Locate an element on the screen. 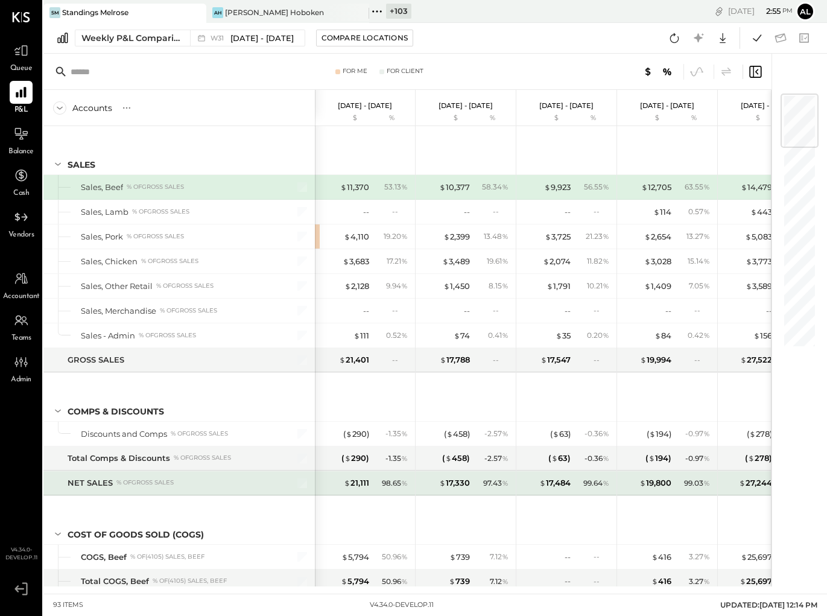  span: P&L is located at coordinates (21, 110).